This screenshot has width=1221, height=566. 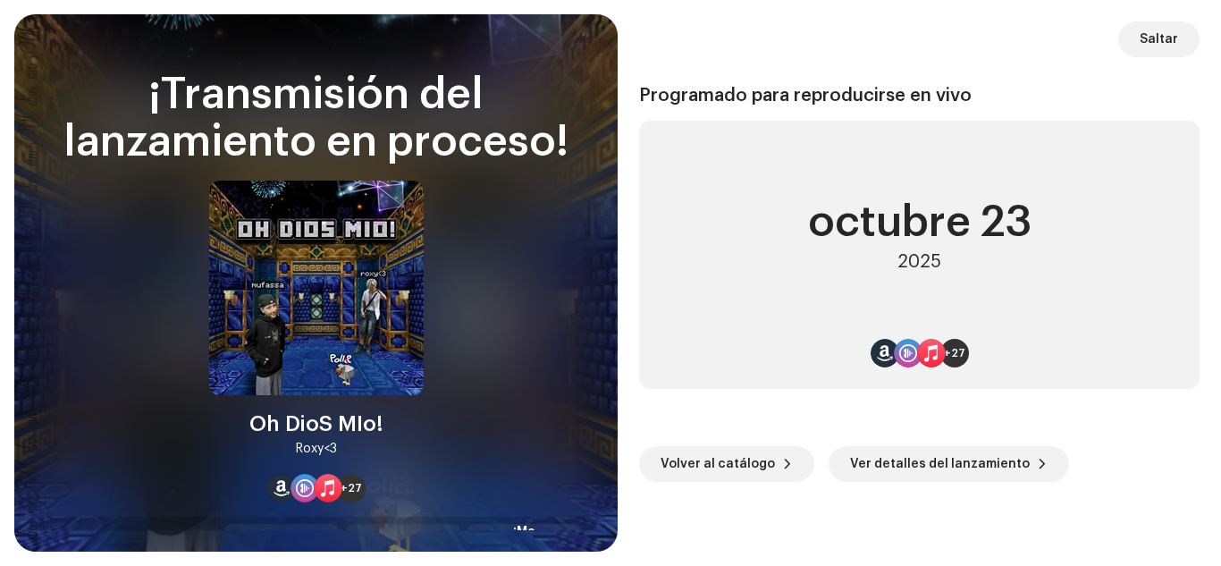 I want to click on div: ¡Transmisión del lanzamiento en proceso!, so click(x=316, y=119).